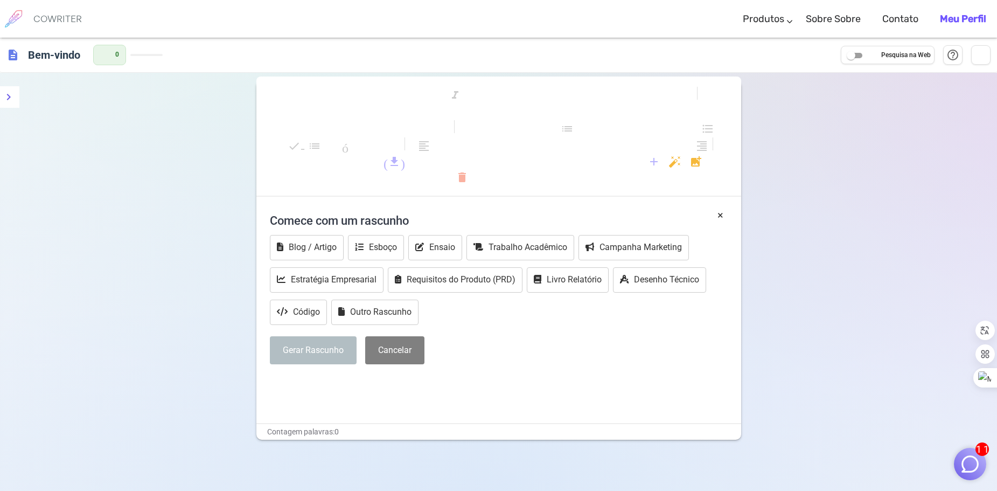 This screenshot has height=491, width=997. What do you see at coordinates (568, 280) in the screenshot?
I see `button: Livro Relatório` at bounding box center [568, 280].